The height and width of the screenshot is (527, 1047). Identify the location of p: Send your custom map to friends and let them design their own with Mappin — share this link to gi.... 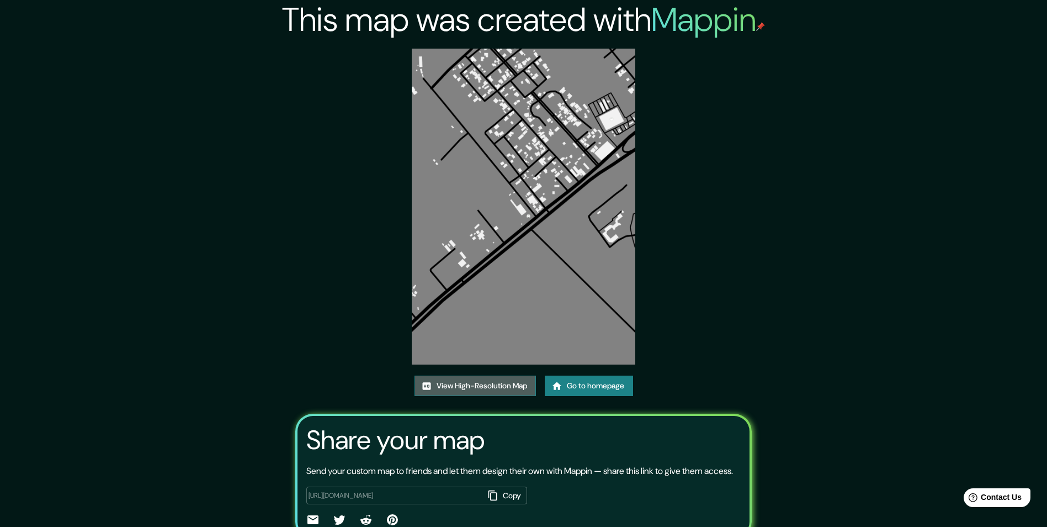
(520, 471).